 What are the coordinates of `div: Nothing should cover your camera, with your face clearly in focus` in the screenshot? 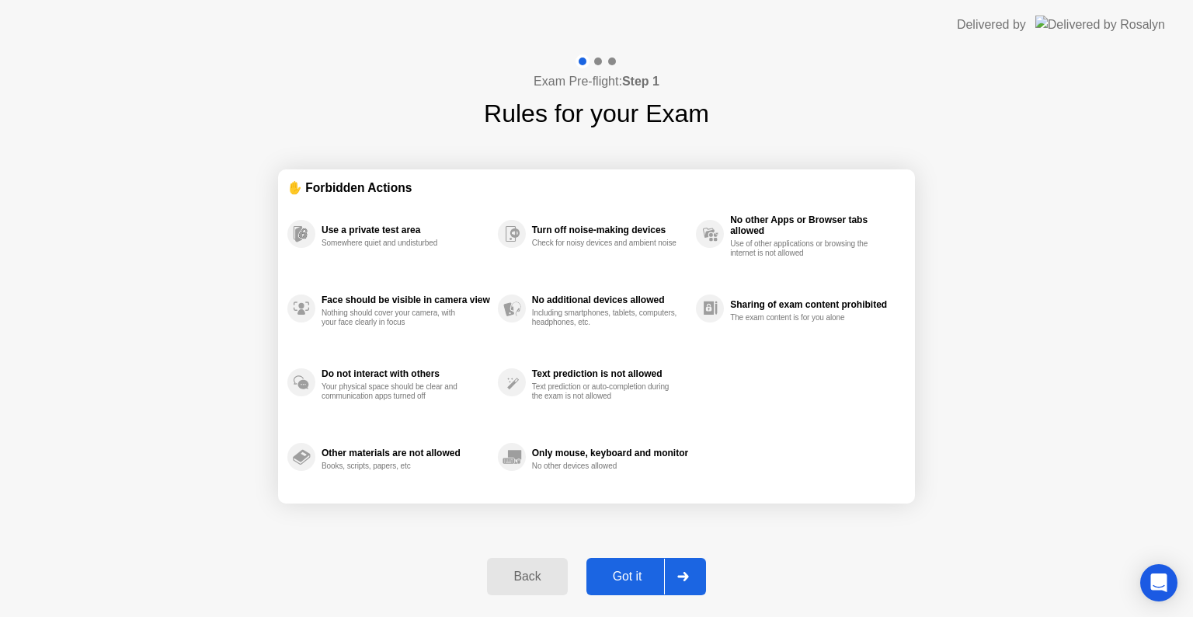 It's located at (395, 318).